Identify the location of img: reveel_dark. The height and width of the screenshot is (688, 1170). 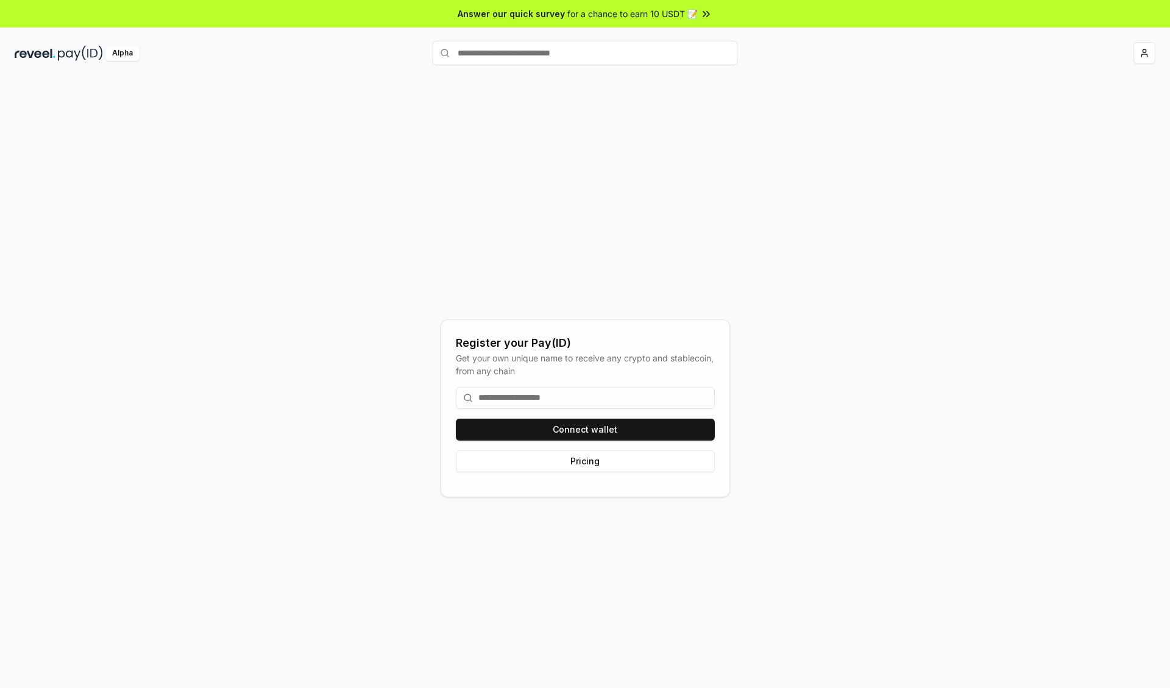
(35, 53).